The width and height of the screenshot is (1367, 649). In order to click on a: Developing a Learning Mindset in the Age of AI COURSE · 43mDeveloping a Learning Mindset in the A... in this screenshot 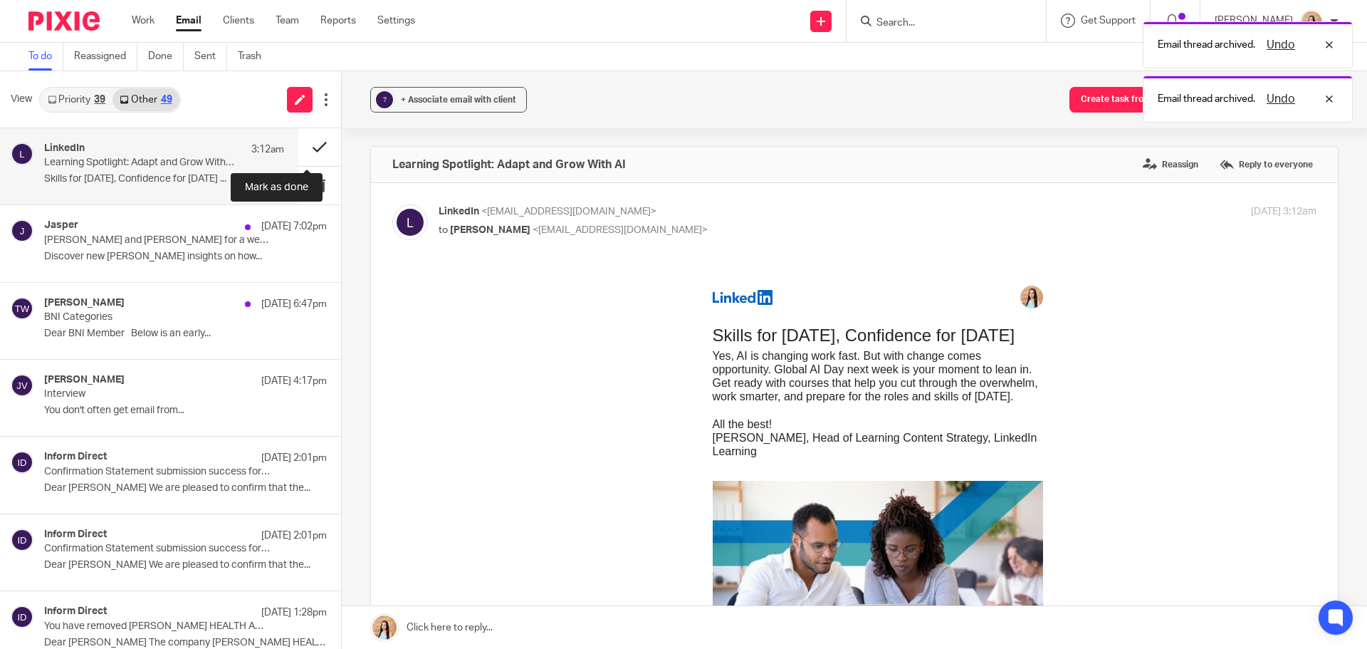, I will do `click(439, 357)`.